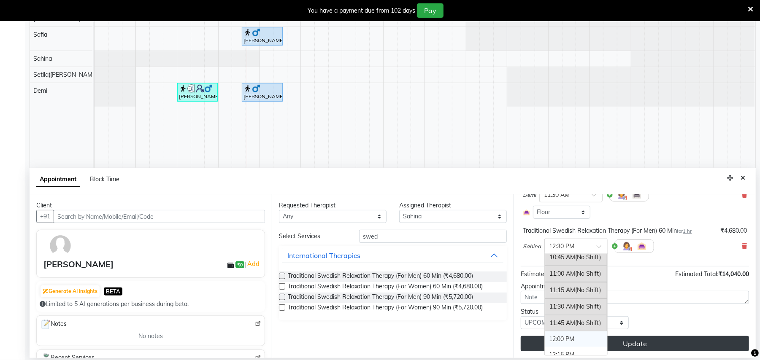  I want to click on div: You have a payment due from 102 days, so click(361, 11).